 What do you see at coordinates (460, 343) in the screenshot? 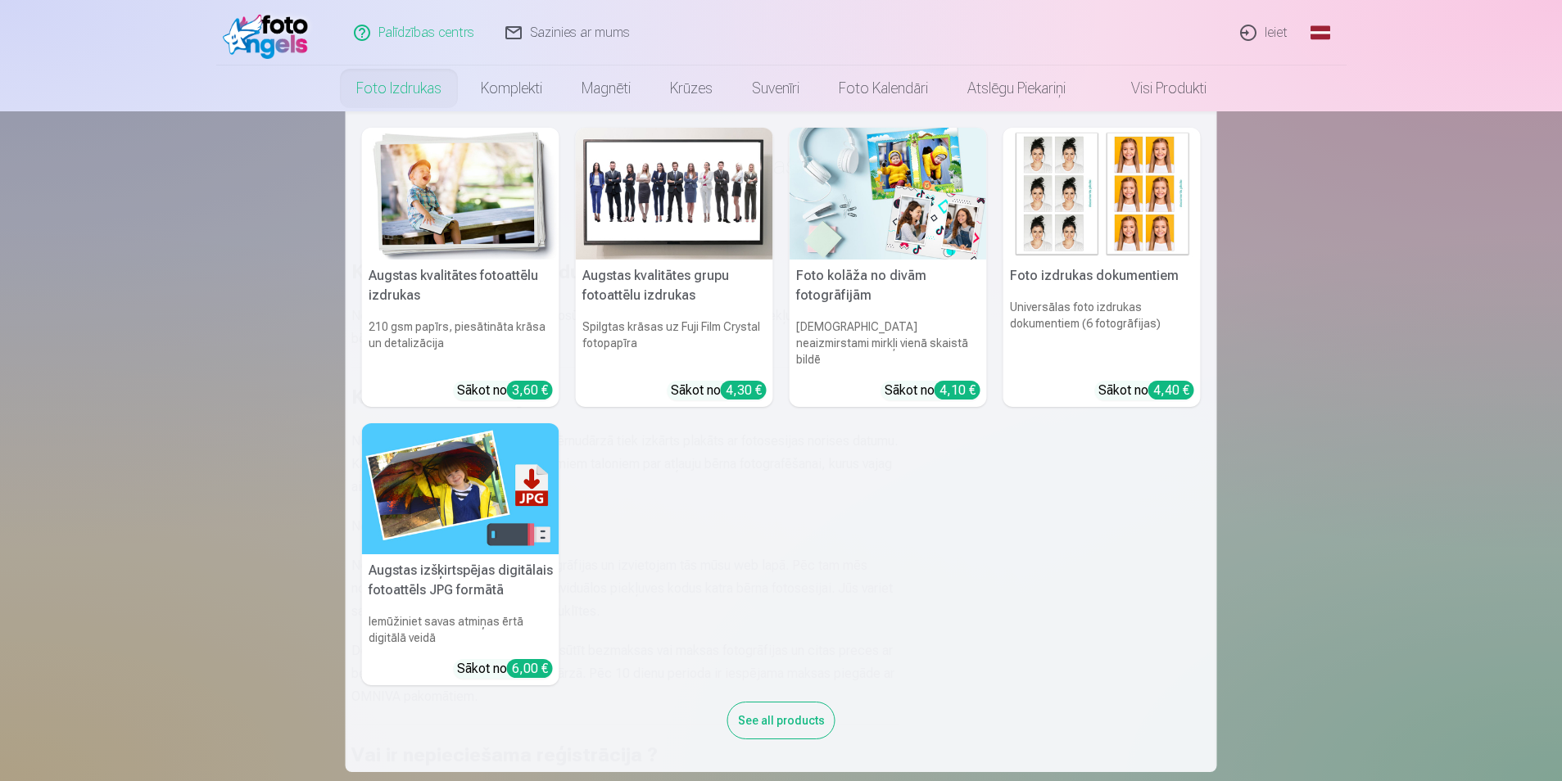
I see `h6: 210 gsm papīrs, piesātināta krāsa un detalizācija` at bounding box center [460, 343].